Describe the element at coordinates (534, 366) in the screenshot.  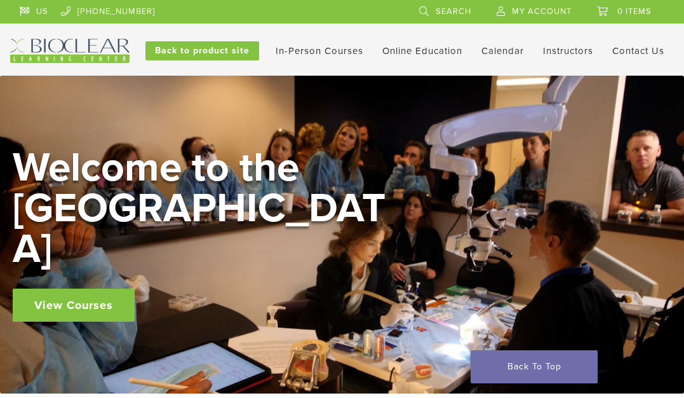
I see `a: Back To Top` at that location.